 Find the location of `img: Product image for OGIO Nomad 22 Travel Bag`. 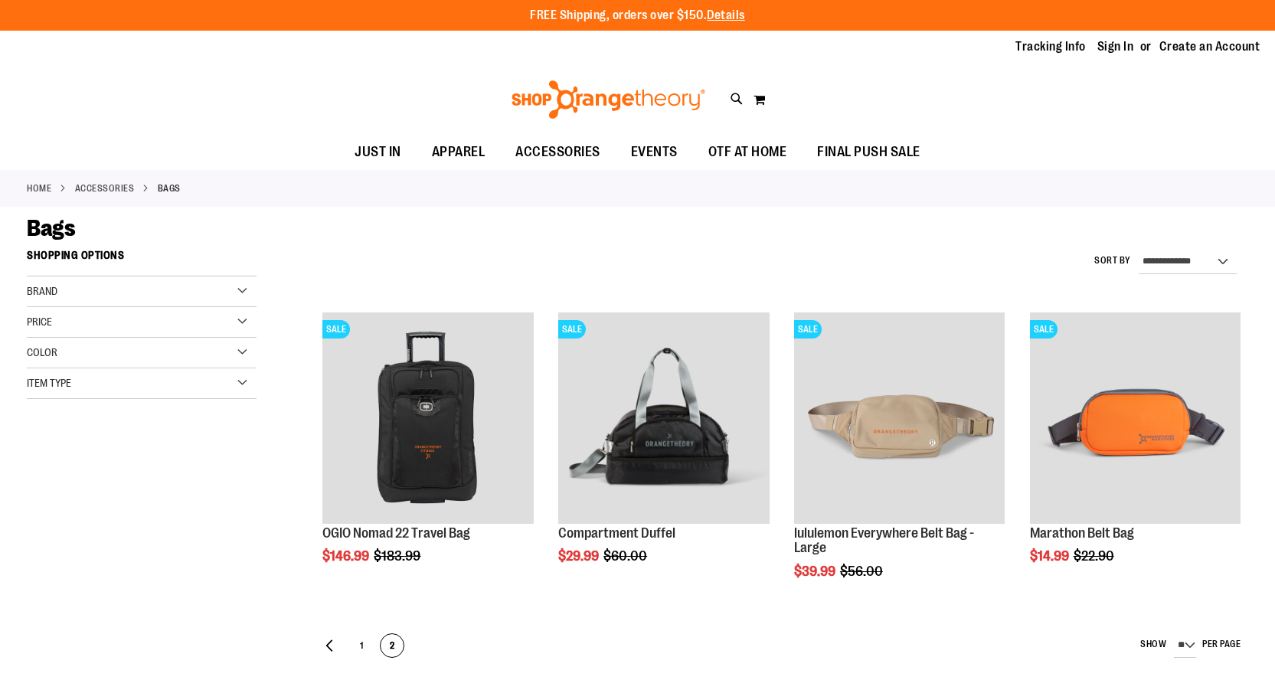

img: Product image for OGIO Nomad 22 Travel Bag is located at coordinates (427, 417).